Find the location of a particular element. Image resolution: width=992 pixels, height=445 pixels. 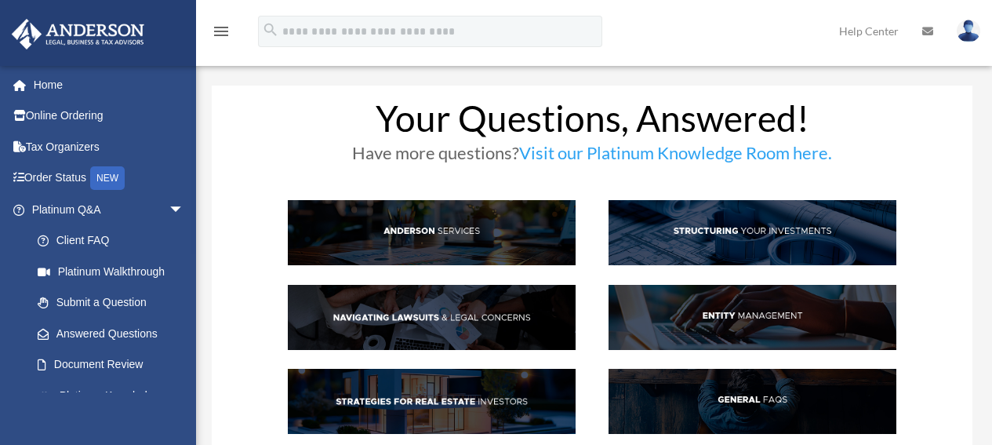

img: StructInv_hdr is located at coordinates (752, 232).